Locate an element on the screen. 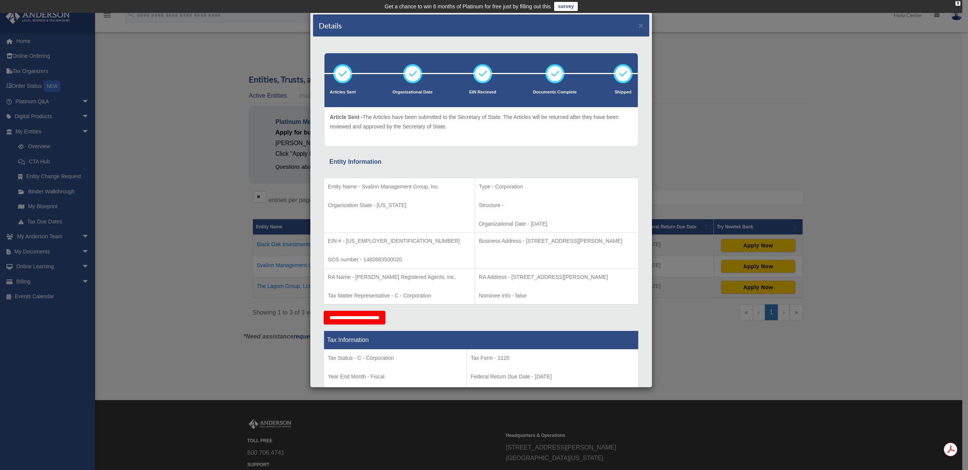 Image resolution: width=968 pixels, height=470 pixels. p: Tax Status - C - Corporation is located at coordinates (395, 358).